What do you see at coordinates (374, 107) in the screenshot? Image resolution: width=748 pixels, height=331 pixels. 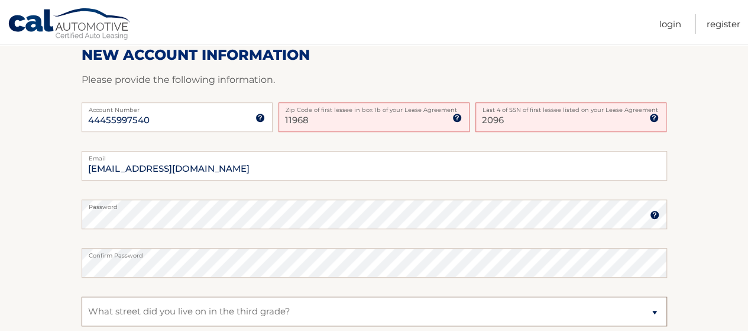 I see `label: Zip Code of first lessee in box 1b of your Lease Agreement` at bounding box center [374, 107].